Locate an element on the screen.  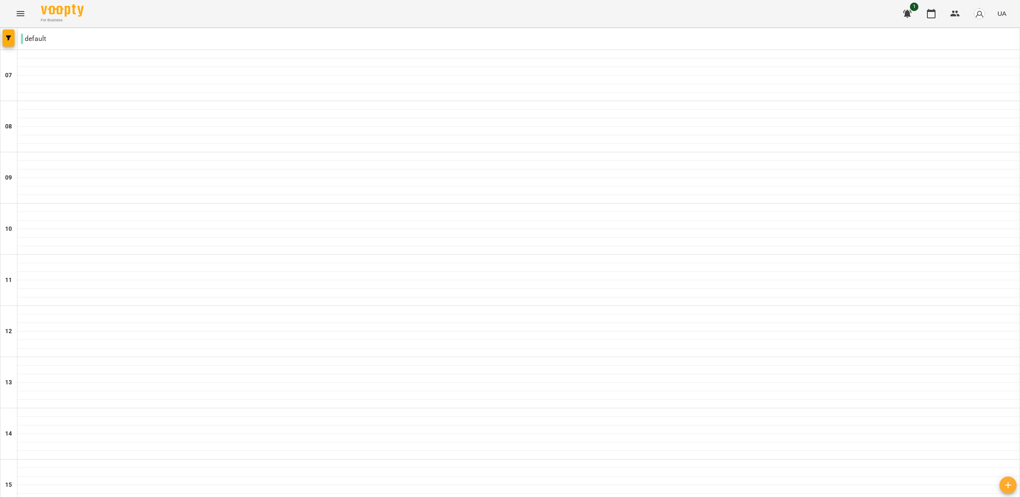
h6: 15 is located at coordinates (9, 485).